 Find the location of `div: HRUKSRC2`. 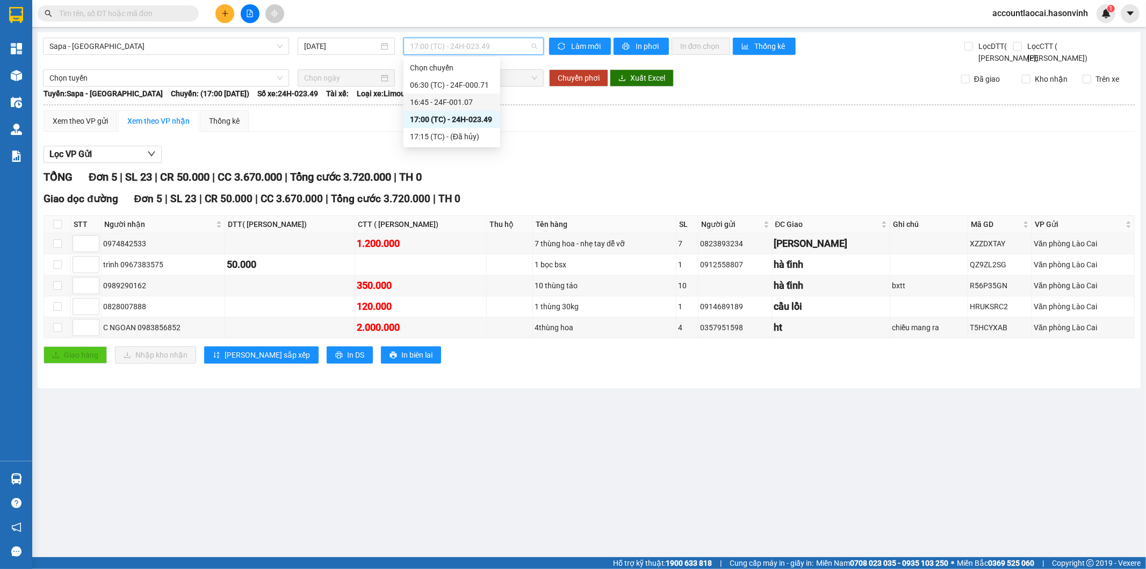

div: HRUKSRC2 is located at coordinates (1000, 306).